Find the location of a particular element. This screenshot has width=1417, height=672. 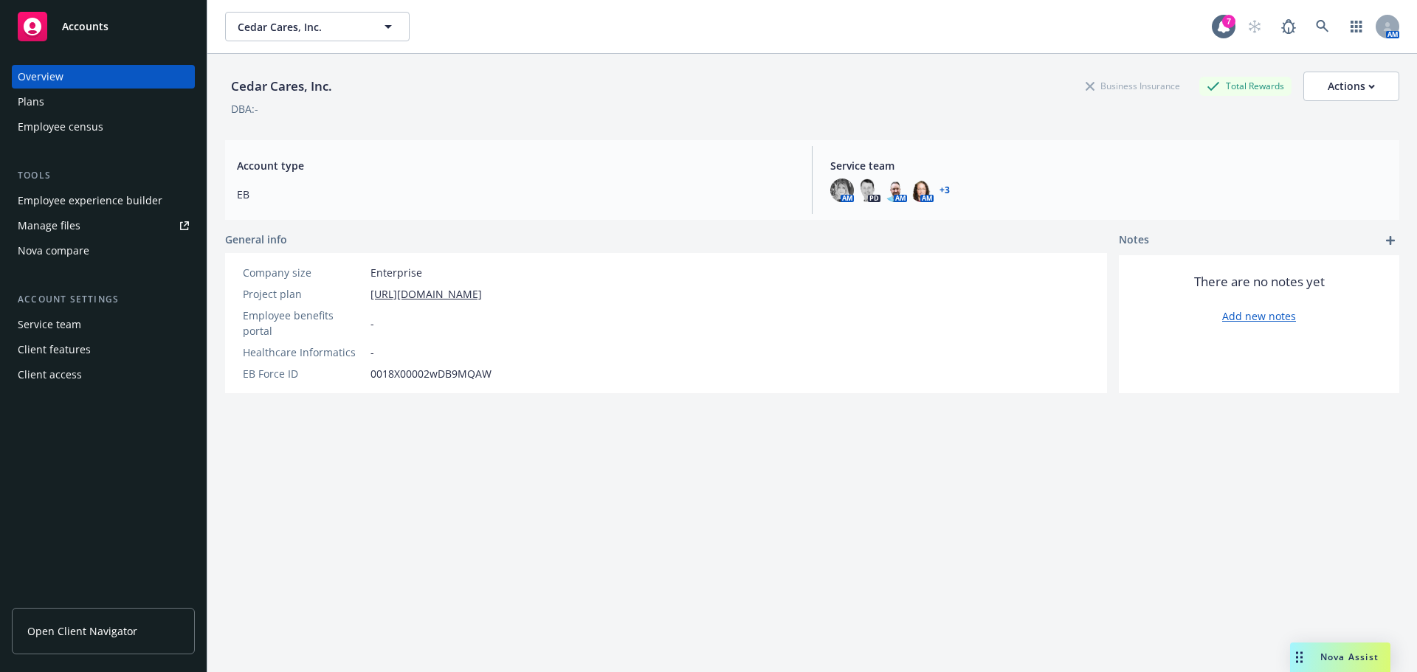

div: Project plan is located at coordinates (303, 294).